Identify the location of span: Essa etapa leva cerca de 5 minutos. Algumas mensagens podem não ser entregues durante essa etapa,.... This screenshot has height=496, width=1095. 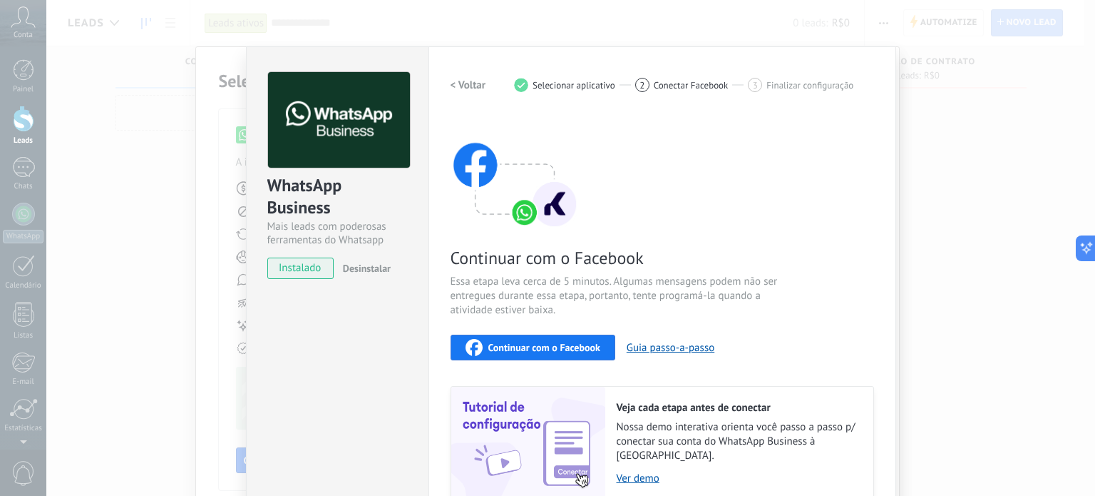
(620, 296).